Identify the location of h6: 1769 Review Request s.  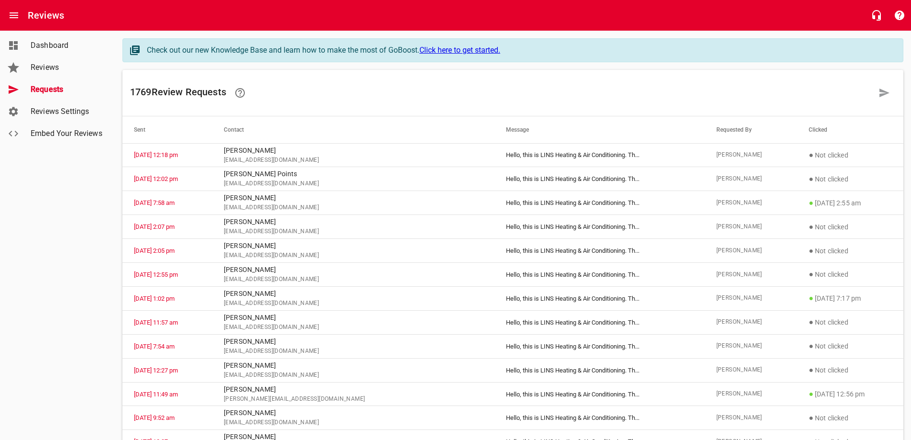
(501, 93).